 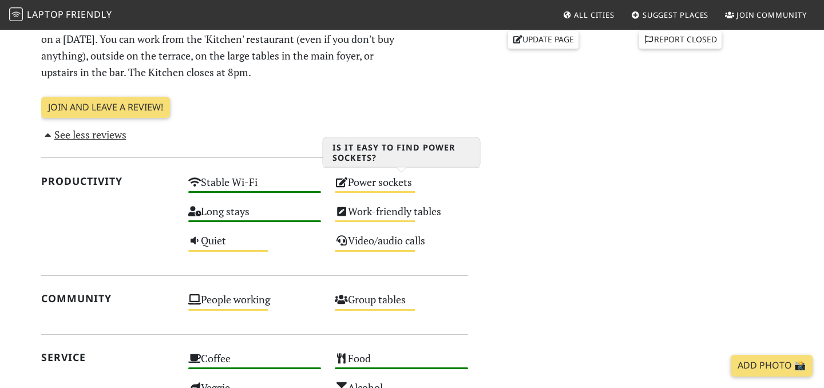 I want to click on span: All Cities, so click(x=594, y=15).